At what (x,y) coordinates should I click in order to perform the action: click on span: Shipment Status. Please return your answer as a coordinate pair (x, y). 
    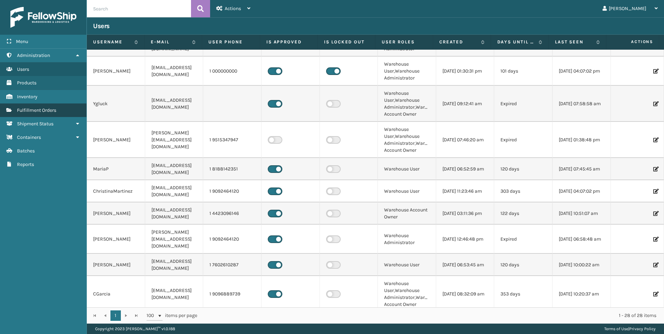
    Looking at the image, I should click on (35, 124).